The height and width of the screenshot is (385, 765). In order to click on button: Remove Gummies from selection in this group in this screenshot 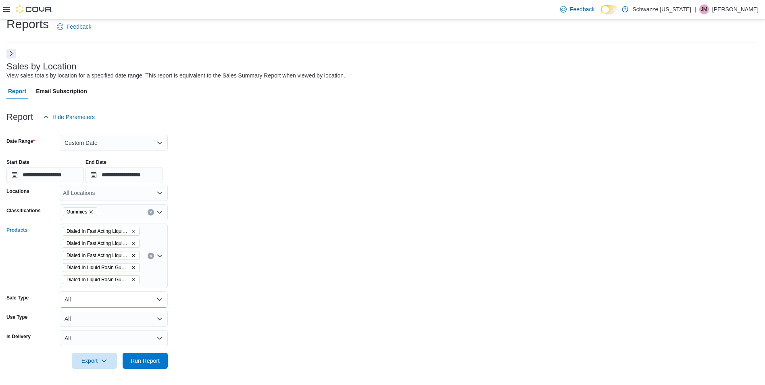, I will do `click(91, 212)`.